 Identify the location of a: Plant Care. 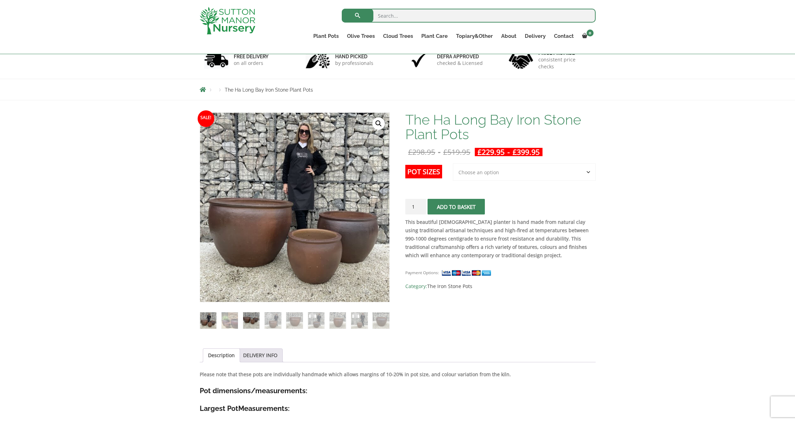
(435, 36).